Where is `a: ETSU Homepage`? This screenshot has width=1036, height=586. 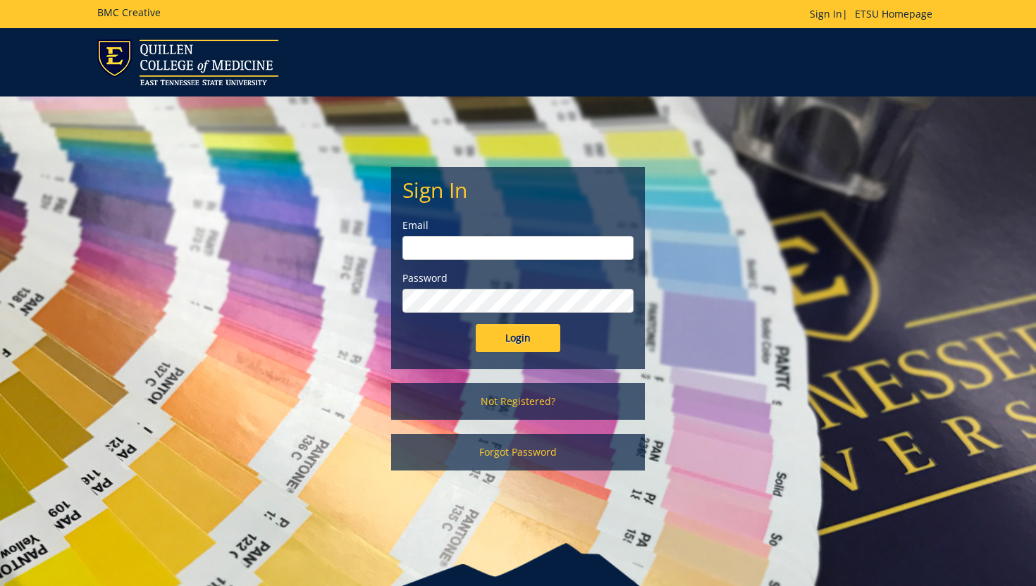
a: ETSU Homepage is located at coordinates (894, 13).